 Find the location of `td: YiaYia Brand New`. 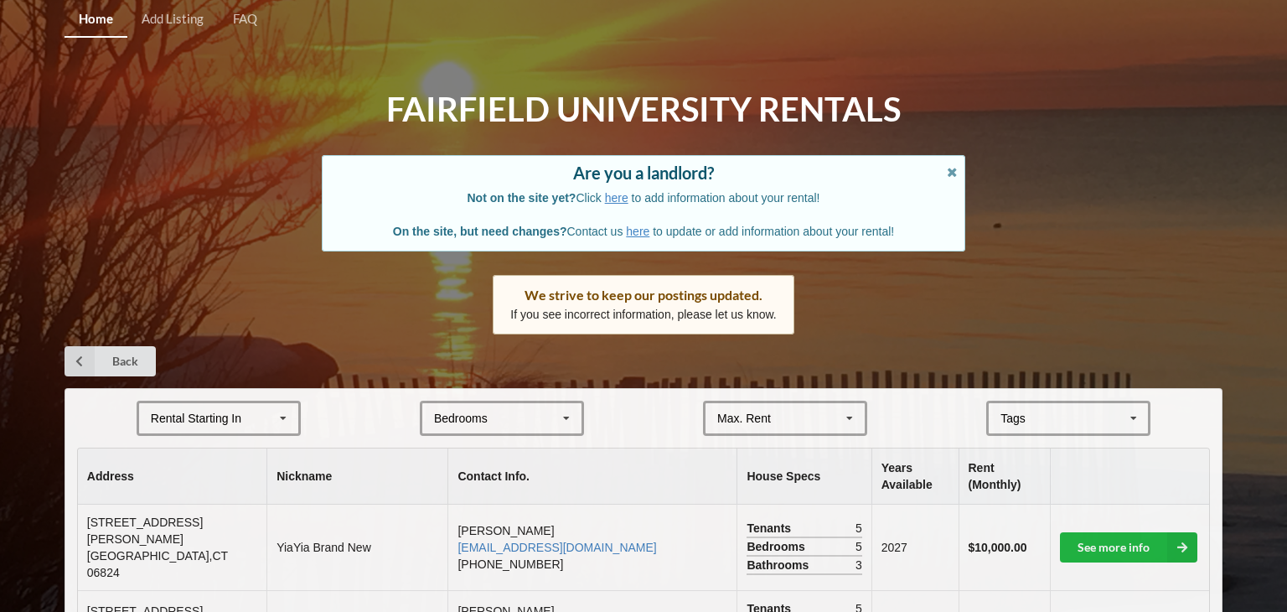

td: YiaYia Brand New is located at coordinates (357, 547).